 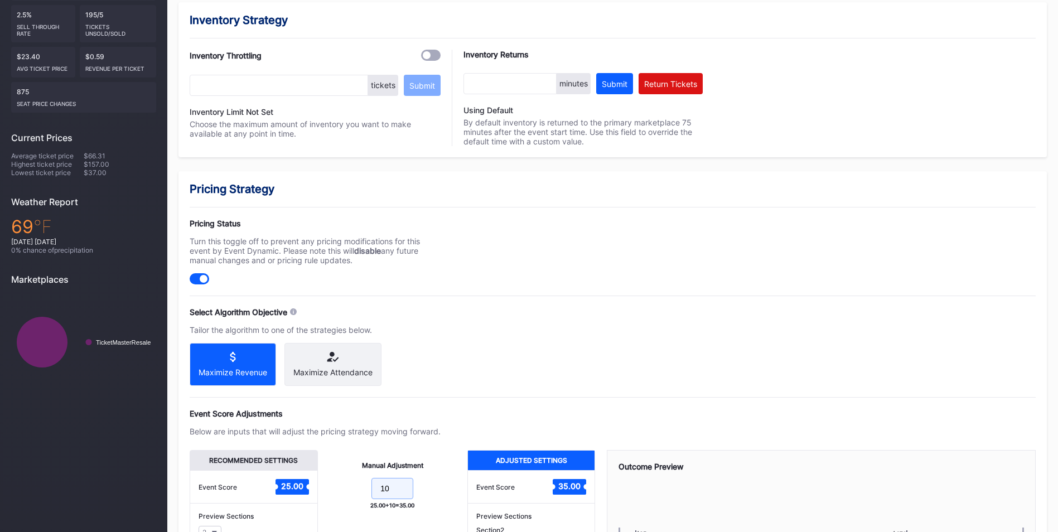 I want to click on svg: Chart title, so click(x=84, y=342).